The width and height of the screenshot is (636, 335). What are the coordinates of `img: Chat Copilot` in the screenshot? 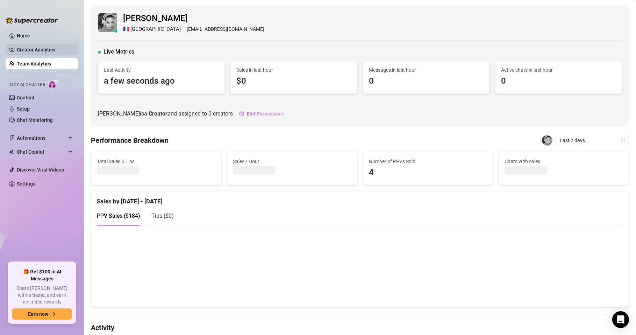 It's located at (11, 152).